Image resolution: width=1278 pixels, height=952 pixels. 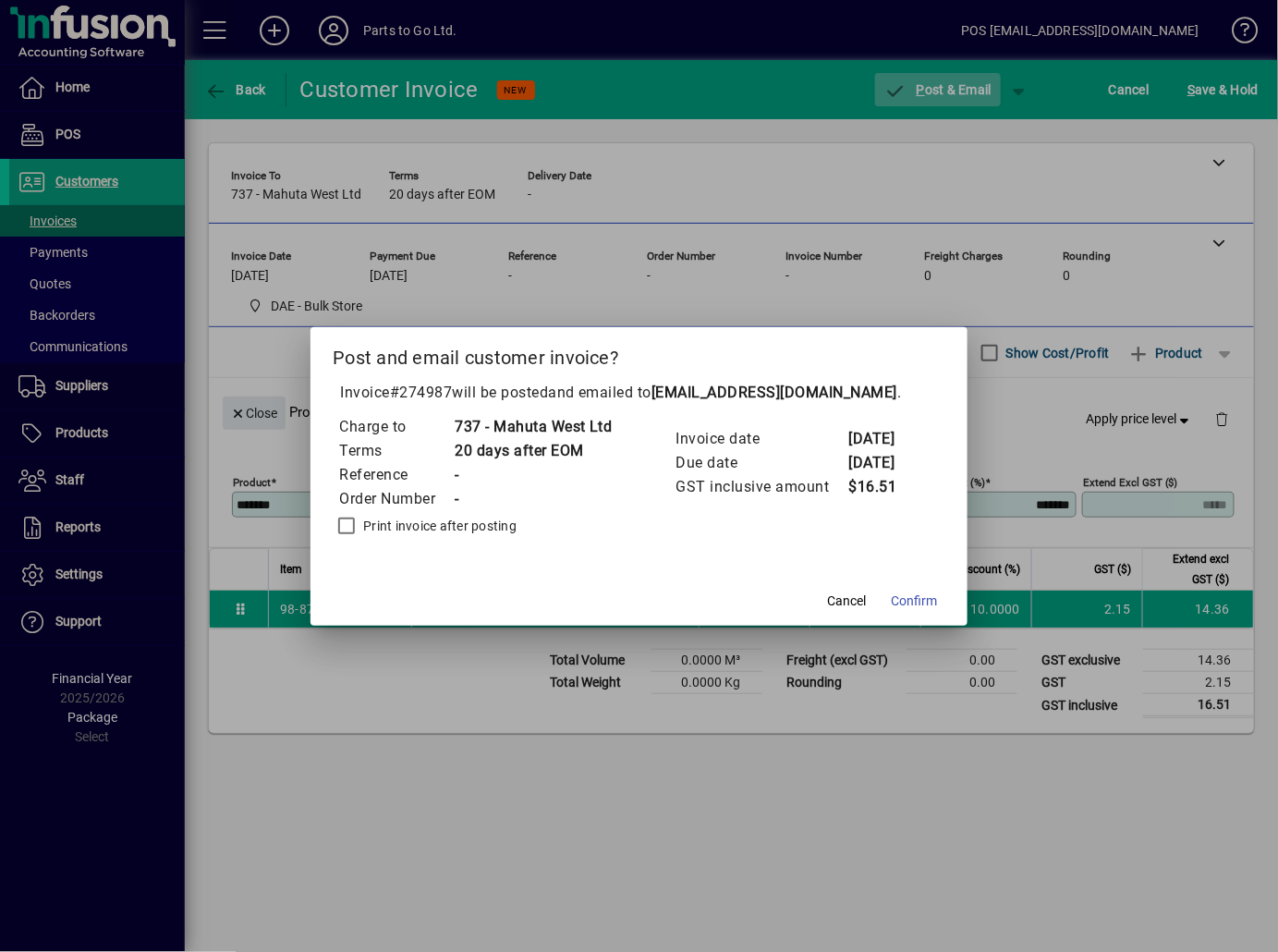 What do you see at coordinates (396, 451) in the screenshot?
I see `td: Terms` at bounding box center [396, 451].